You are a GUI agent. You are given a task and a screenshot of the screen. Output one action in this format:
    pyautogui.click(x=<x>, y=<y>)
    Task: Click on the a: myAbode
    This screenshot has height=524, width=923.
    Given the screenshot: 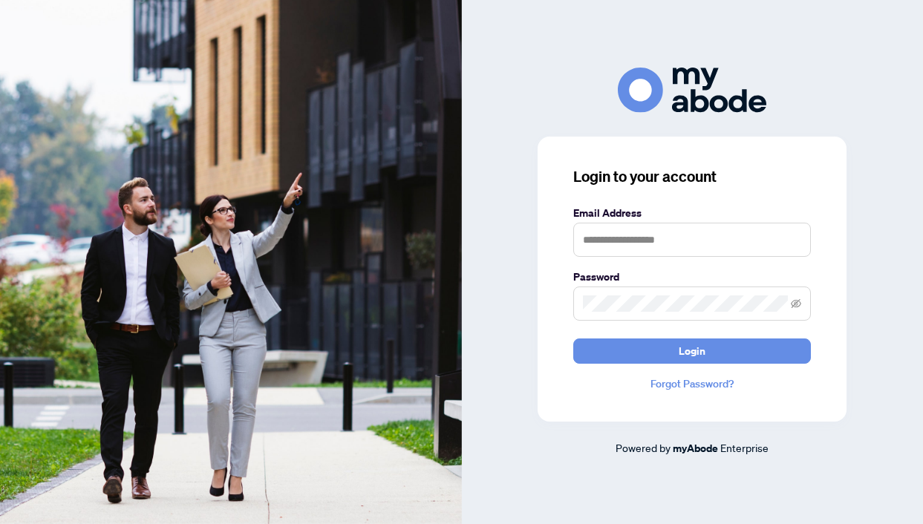 What is the action you would take?
    pyautogui.click(x=695, y=448)
    